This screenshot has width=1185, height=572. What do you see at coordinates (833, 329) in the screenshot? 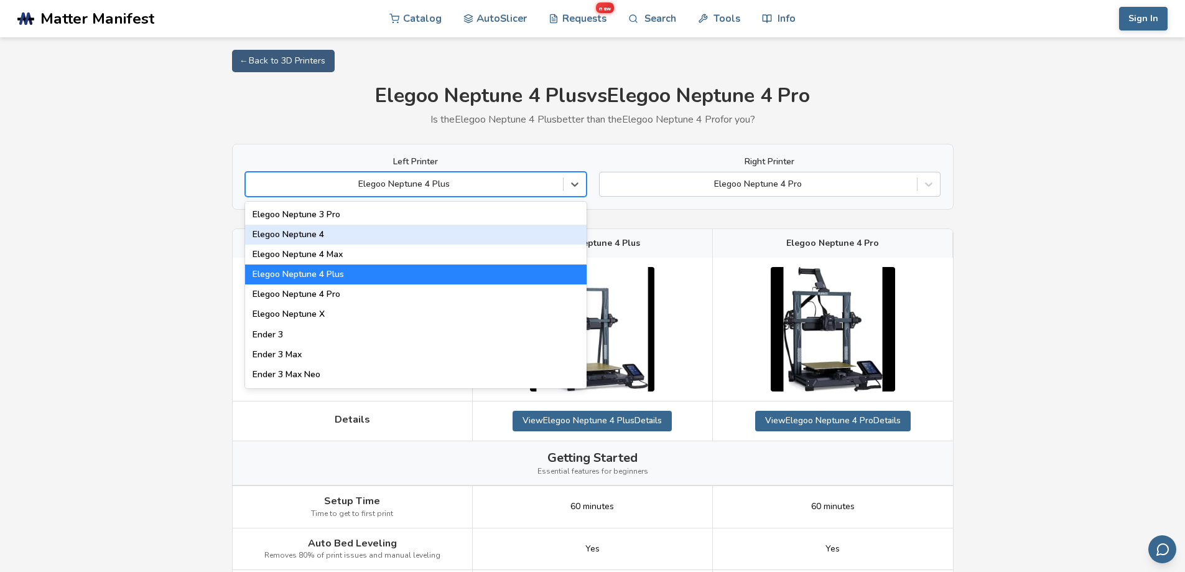
I see `img: Elegoo Neptune 4 Pro` at bounding box center [833, 329].